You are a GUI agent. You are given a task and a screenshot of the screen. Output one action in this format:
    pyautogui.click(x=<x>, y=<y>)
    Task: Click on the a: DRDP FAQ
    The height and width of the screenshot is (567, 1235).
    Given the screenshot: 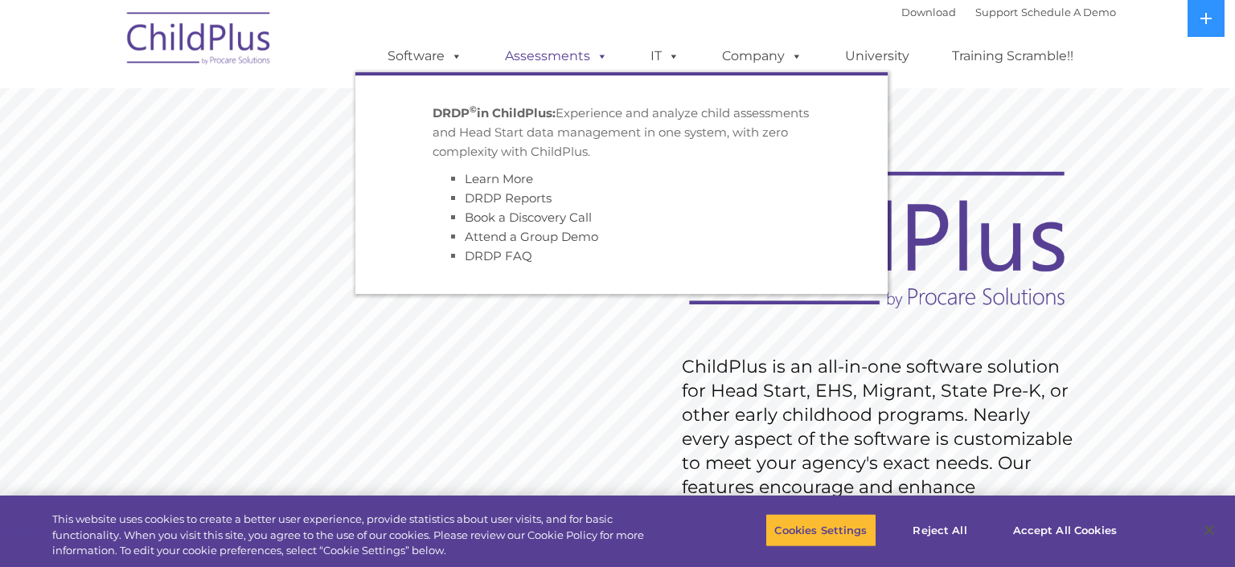 What is the action you would take?
    pyautogui.click(x=498, y=256)
    